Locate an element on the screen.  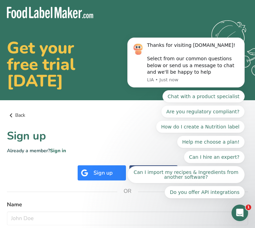
button: Quick reply: How do I create a Nutrition label is located at coordinates (83, 208).